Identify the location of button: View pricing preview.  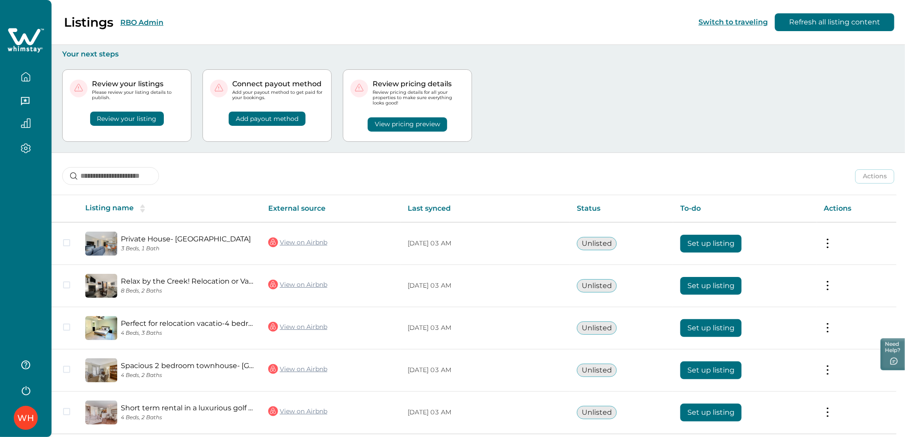
(407, 124).